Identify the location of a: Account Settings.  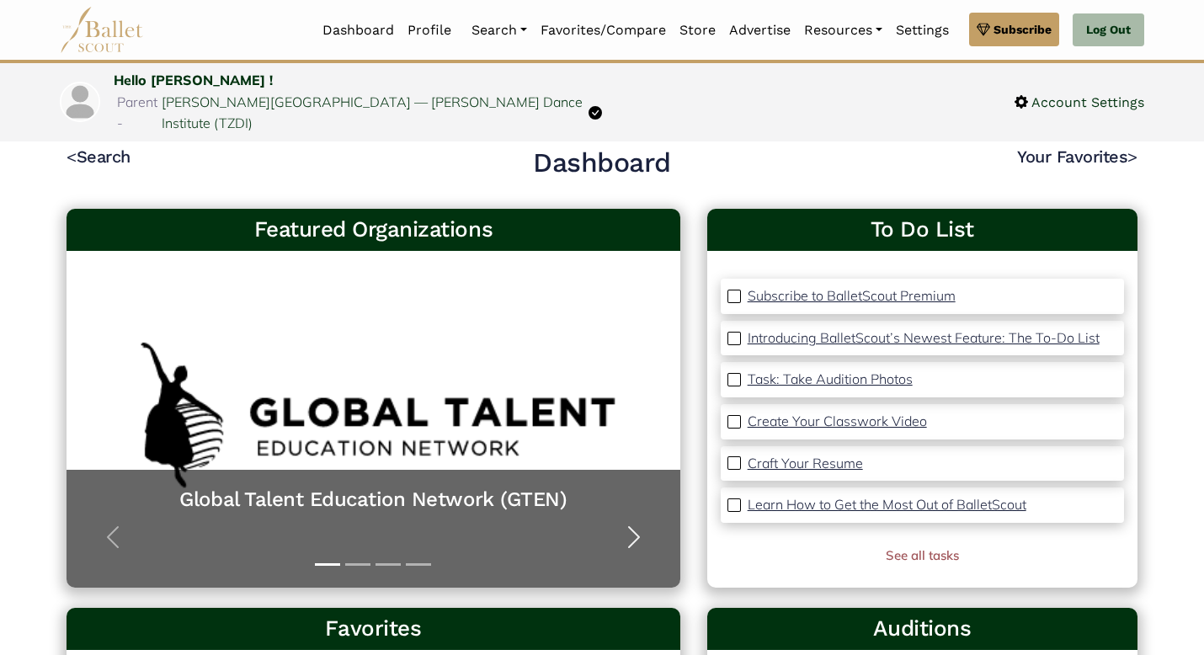
(1079, 103).